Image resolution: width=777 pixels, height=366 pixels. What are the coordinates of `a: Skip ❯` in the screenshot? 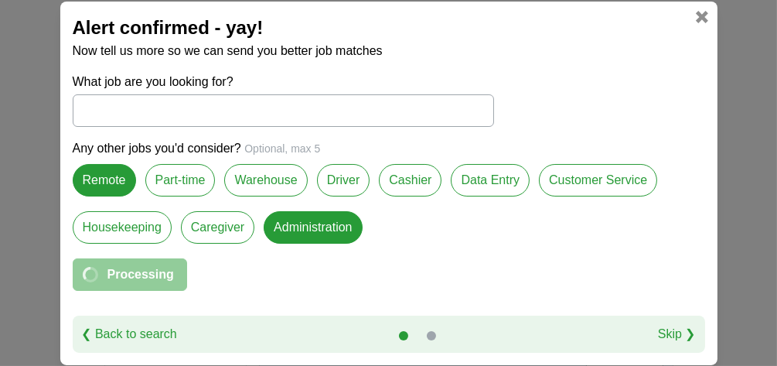 It's located at (676, 334).